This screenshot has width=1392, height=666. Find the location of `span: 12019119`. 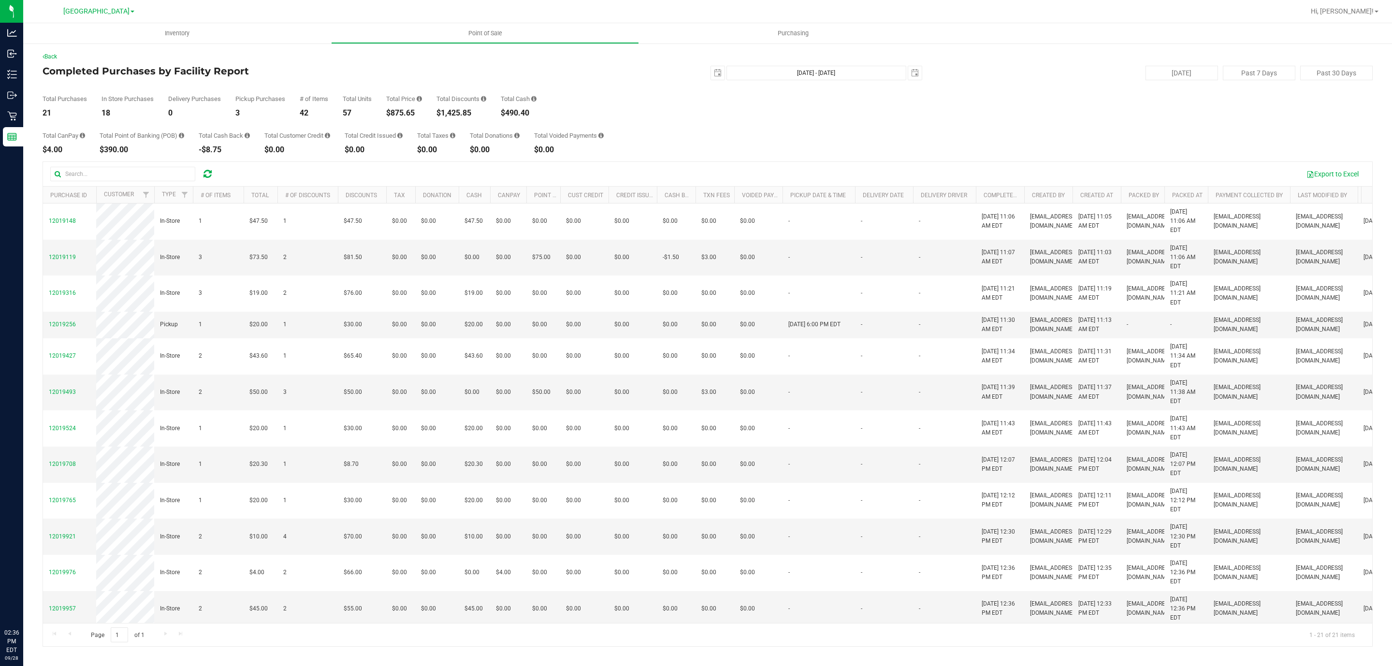

span: 12019119 is located at coordinates (62, 257).